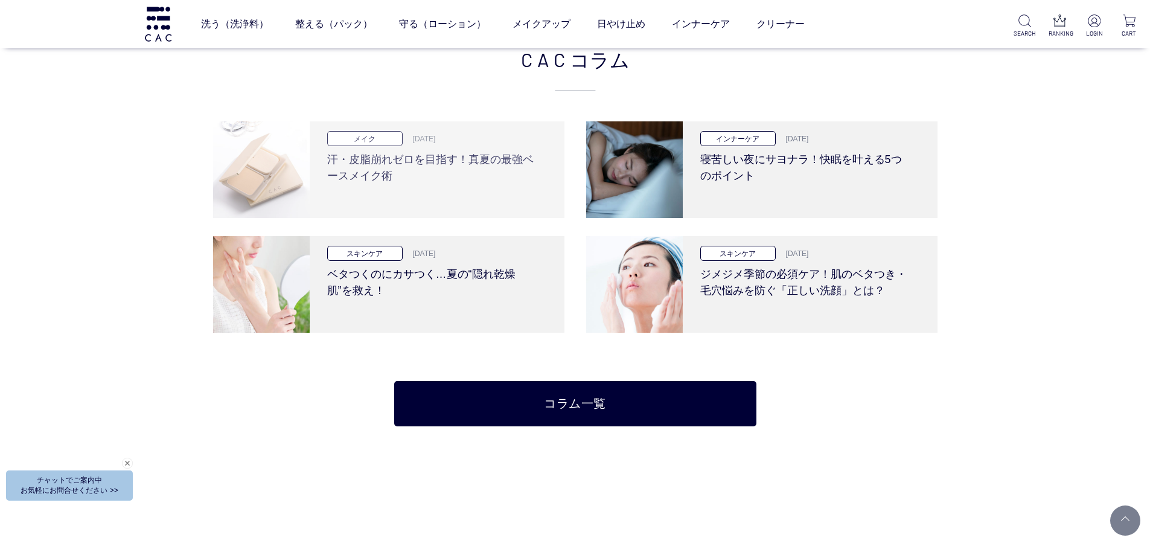 This screenshot has height=555, width=1150. Describe the element at coordinates (1094, 26) in the screenshot. I see `a: LOGIN` at that location.